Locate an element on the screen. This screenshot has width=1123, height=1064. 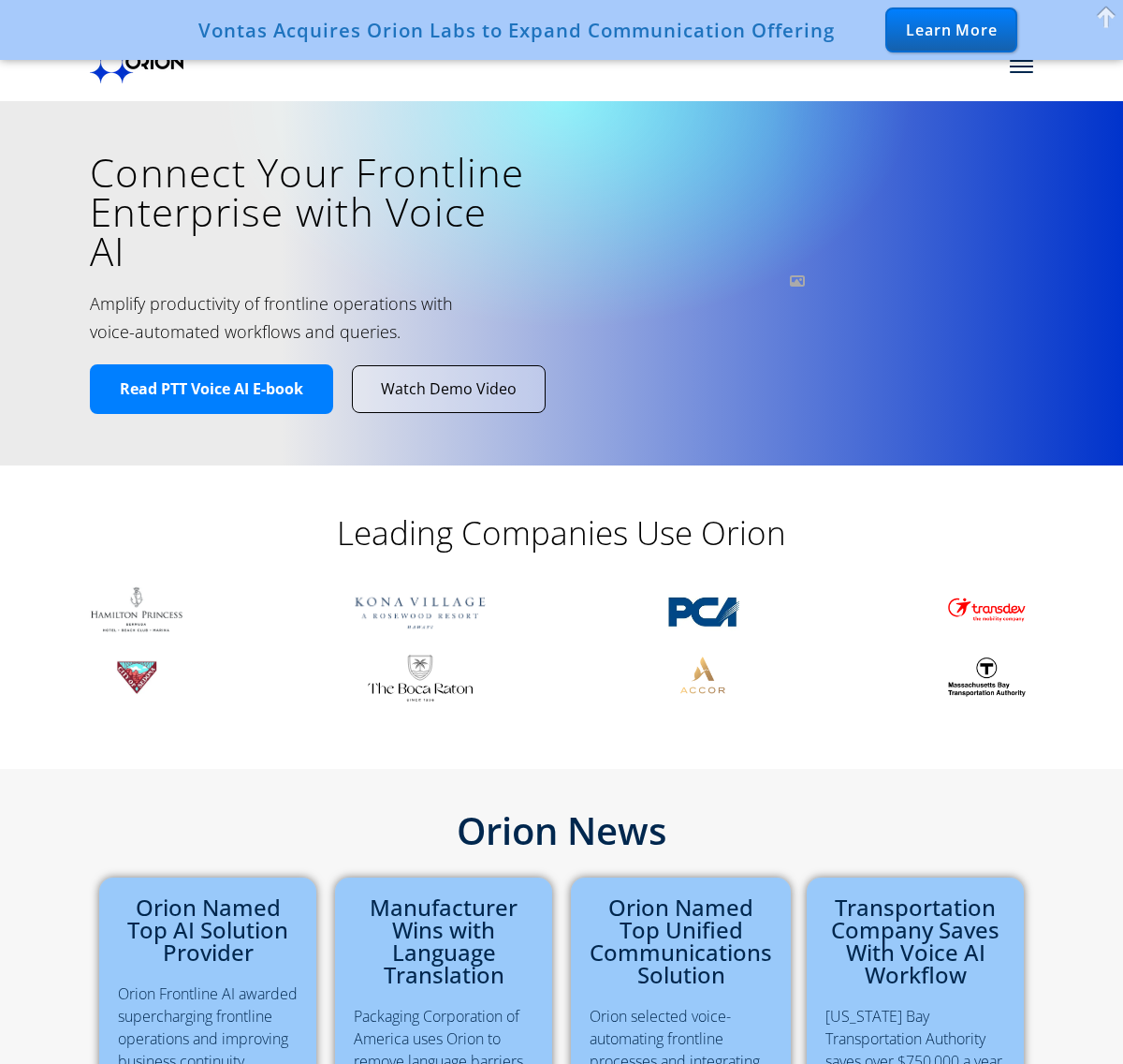
h2: Leading Companies Use Orion is located at coordinates (562, 533).